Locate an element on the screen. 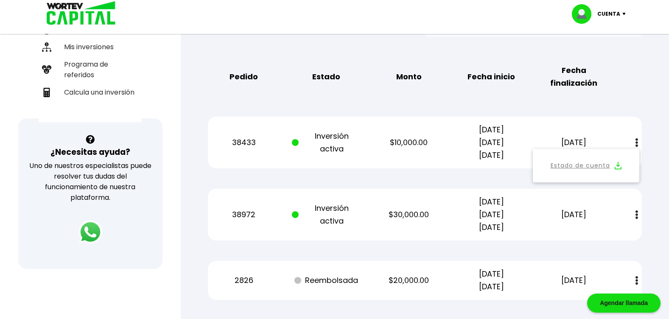 The height and width of the screenshot is (319, 669). b: Estado is located at coordinates (326, 77).